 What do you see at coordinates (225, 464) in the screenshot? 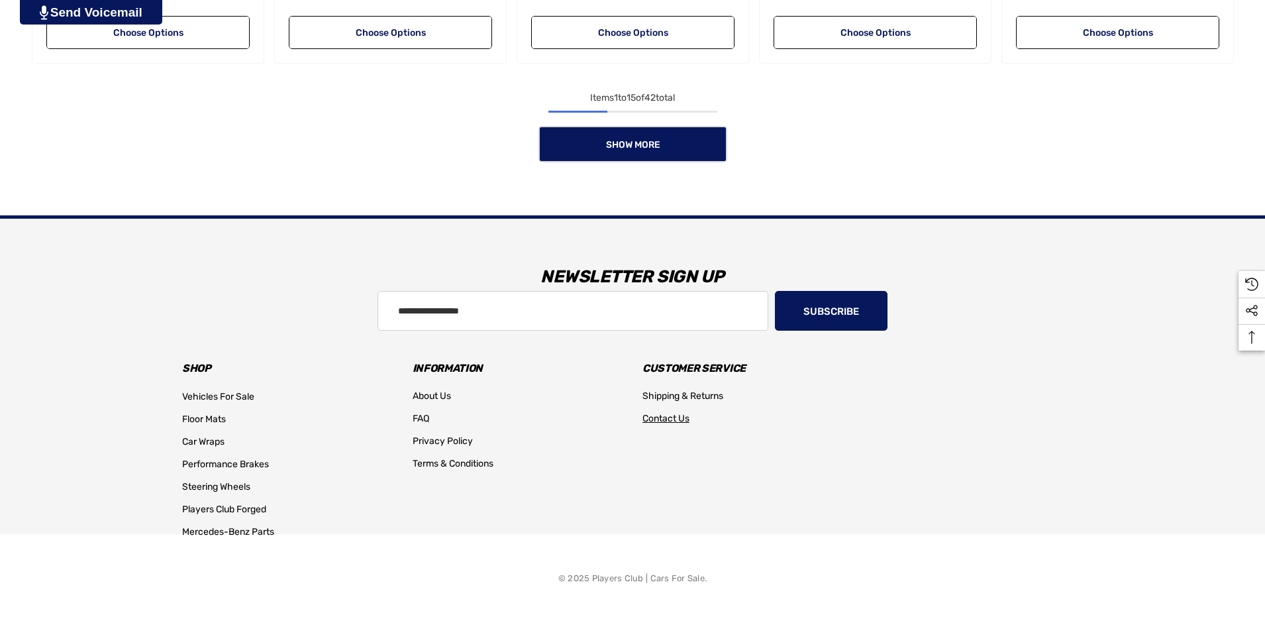
I see `span: Performance Brakes` at bounding box center [225, 464].